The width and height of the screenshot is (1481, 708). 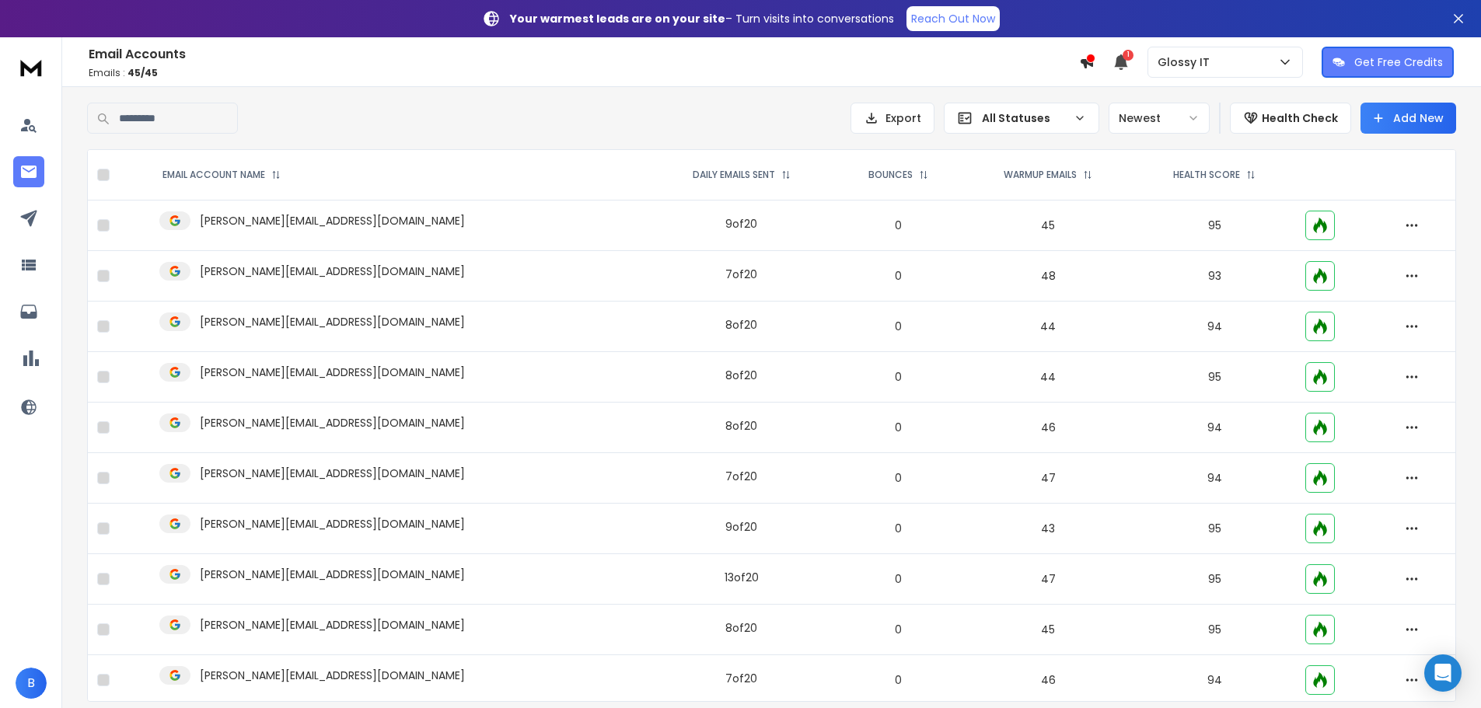 What do you see at coordinates (953, 19) in the screenshot?
I see `a: Reach Out Now` at bounding box center [953, 19].